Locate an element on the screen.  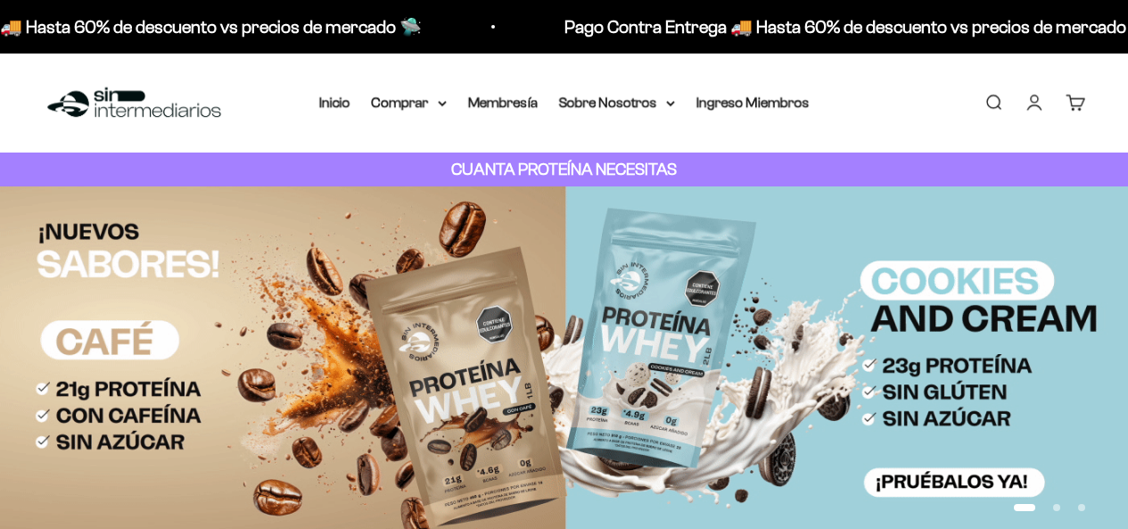
a: Ingreso Miembros is located at coordinates (753, 102).